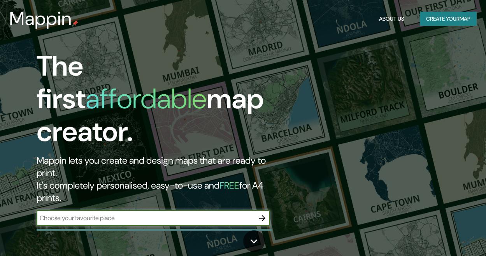 The width and height of the screenshot is (486, 256). What do you see at coordinates (40, 19) in the screenshot?
I see `h3: Mappin` at bounding box center [40, 19].